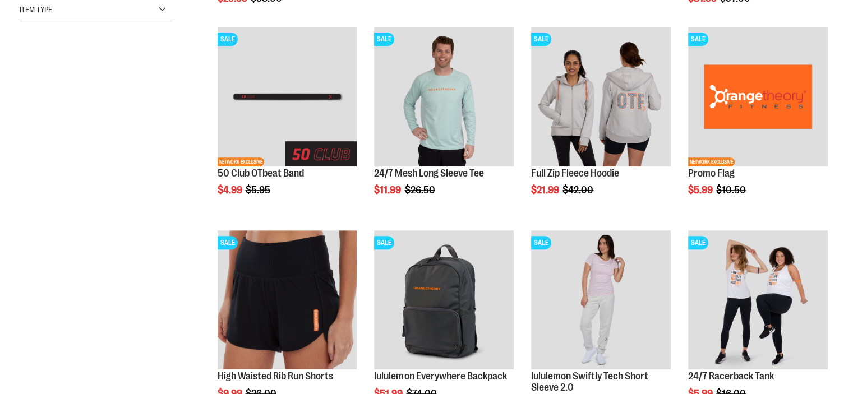 The width and height of the screenshot is (853, 394). What do you see at coordinates (420, 190) in the screenshot?
I see `span: $26.50` at bounding box center [420, 190].